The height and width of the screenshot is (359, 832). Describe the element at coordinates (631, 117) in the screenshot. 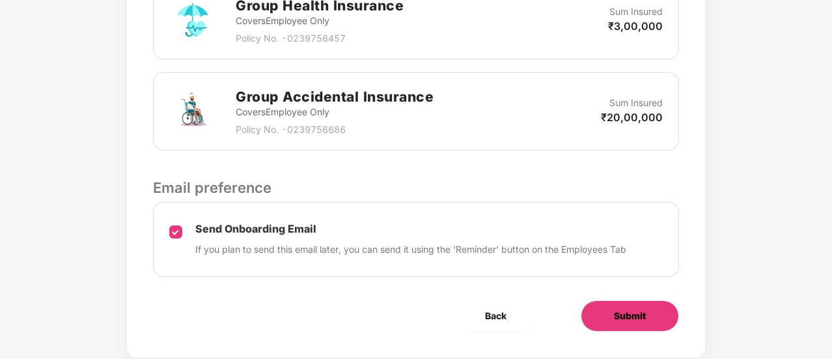

I see `p: ₹20,00,000` at that location.